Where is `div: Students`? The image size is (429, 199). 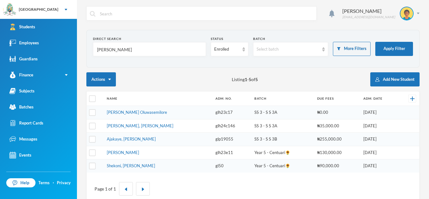 div: Students is located at coordinates (22, 27).